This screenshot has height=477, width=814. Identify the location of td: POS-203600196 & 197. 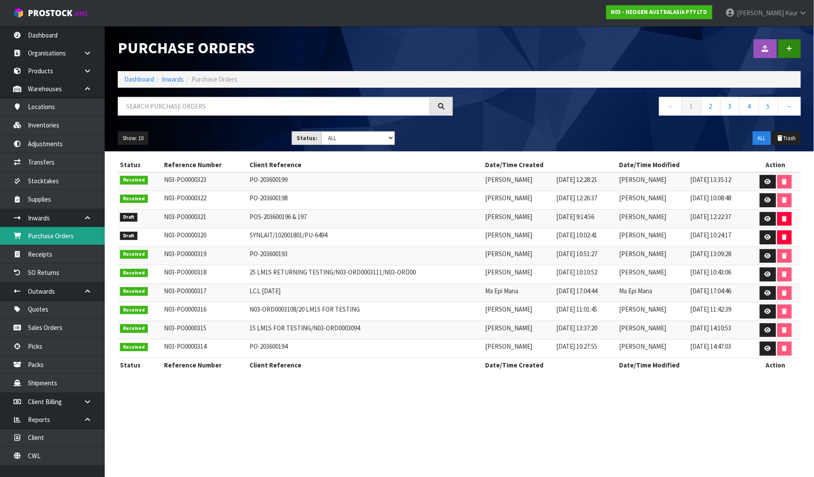
(365, 218).